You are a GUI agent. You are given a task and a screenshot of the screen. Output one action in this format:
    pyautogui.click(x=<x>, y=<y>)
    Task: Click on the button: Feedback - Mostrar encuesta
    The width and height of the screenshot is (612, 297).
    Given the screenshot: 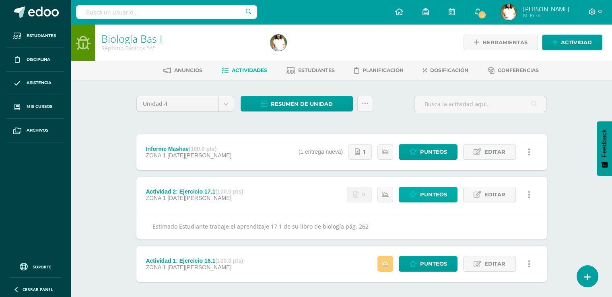 What is the action you would take?
    pyautogui.click(x=604, y=148)
    